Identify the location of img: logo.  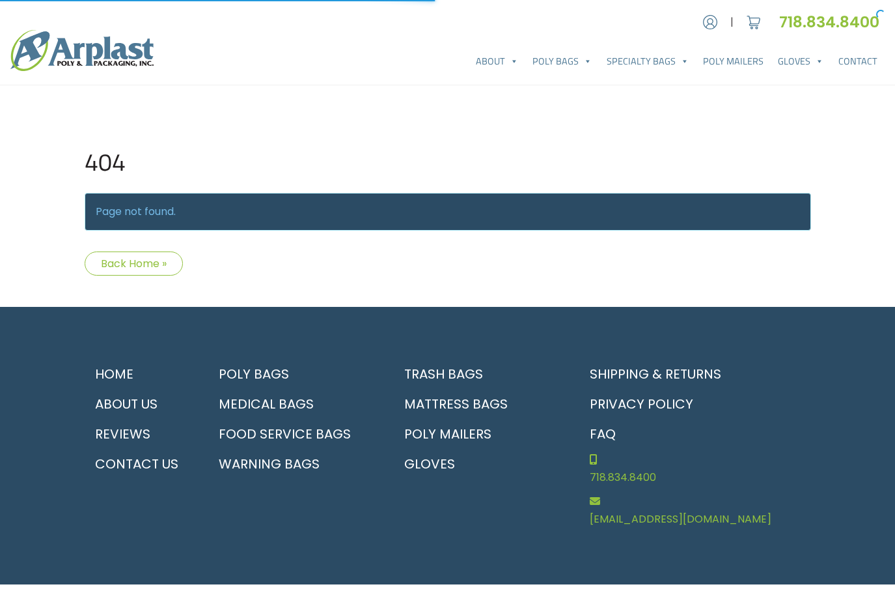
(82, 50).